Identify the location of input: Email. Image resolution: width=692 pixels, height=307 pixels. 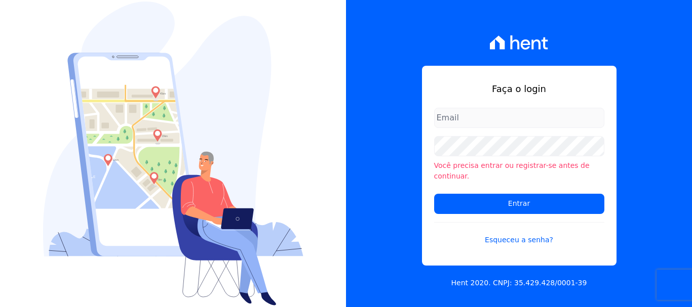
(519, 118).